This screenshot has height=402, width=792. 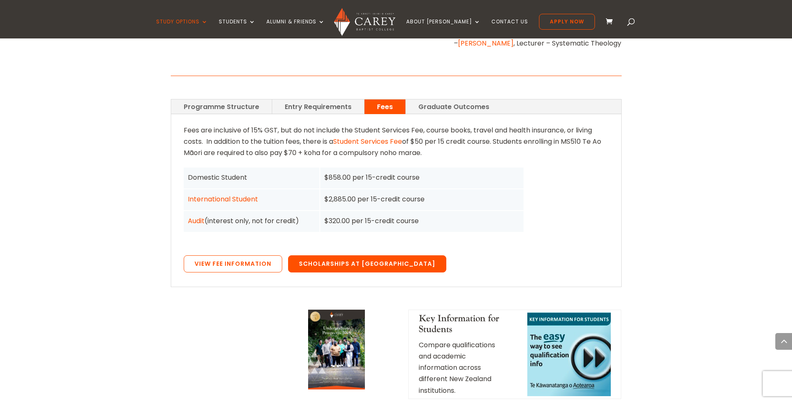 What do you see at coordinates (454, 107) in the screenshot?
I see `a: Graduate Outcomes` at bounding box center [454, 107].